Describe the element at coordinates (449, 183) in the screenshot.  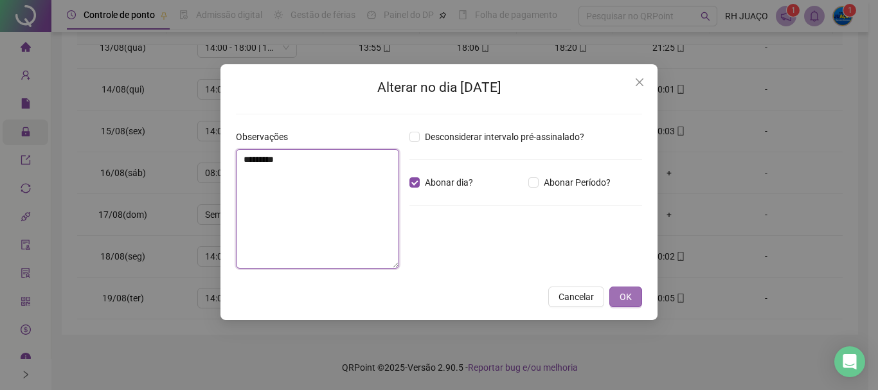
I see `span: Abonar dia?` at that location.